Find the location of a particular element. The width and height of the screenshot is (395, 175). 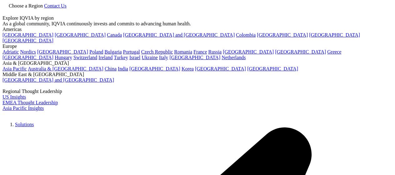

div: Europe is located at coordinates (197, 46).